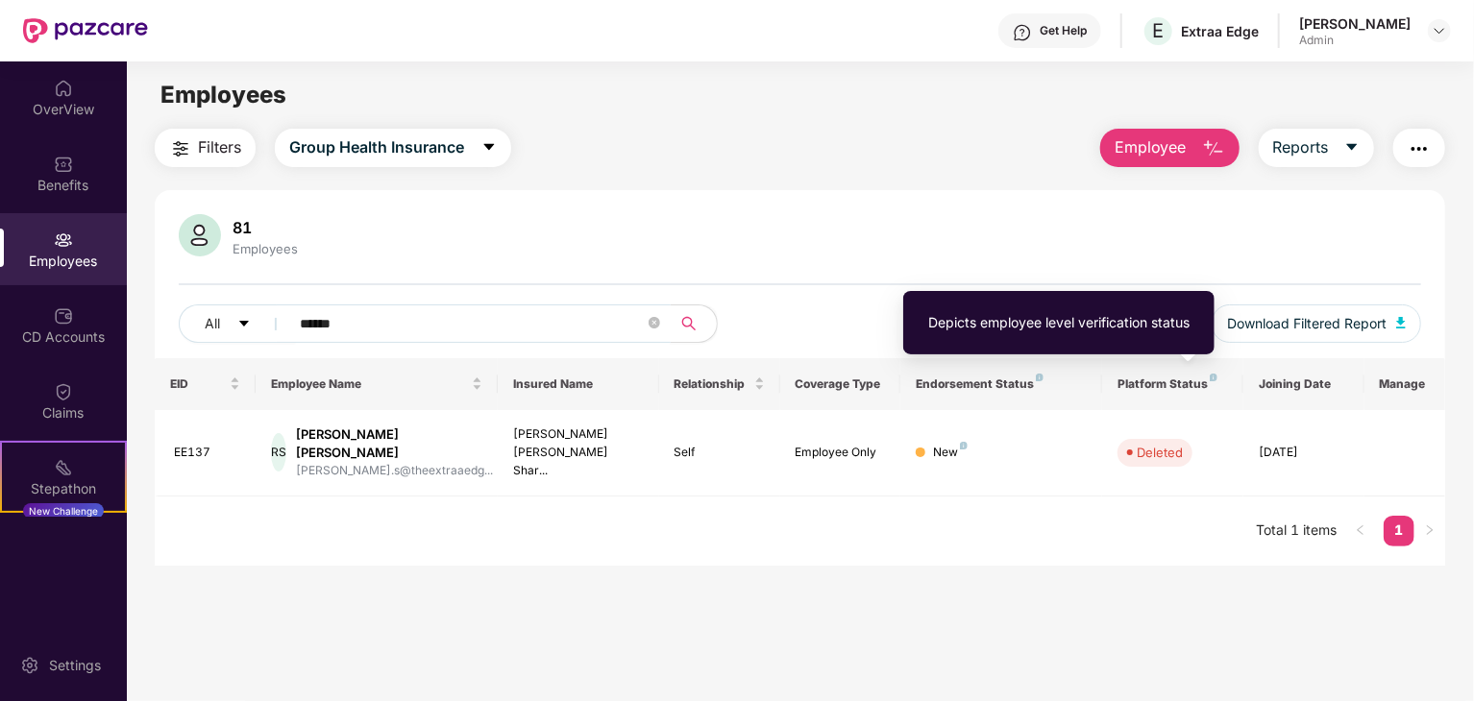 The image size is (1474, 701). I want to click on span: Employee, so click(1150, 147).